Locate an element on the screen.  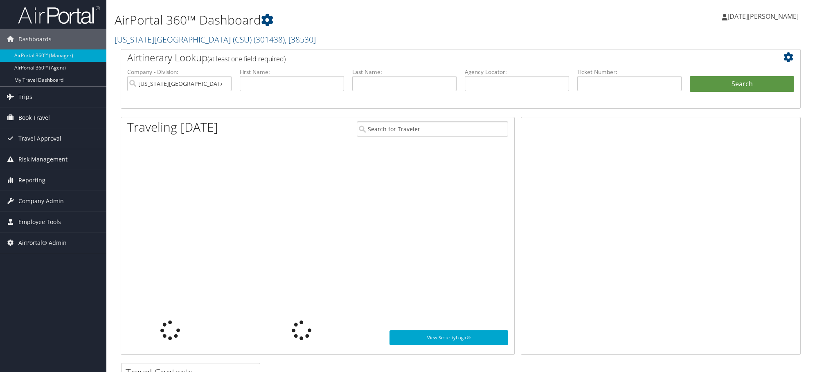
span: Reporting is located at coordinates (32, 180).